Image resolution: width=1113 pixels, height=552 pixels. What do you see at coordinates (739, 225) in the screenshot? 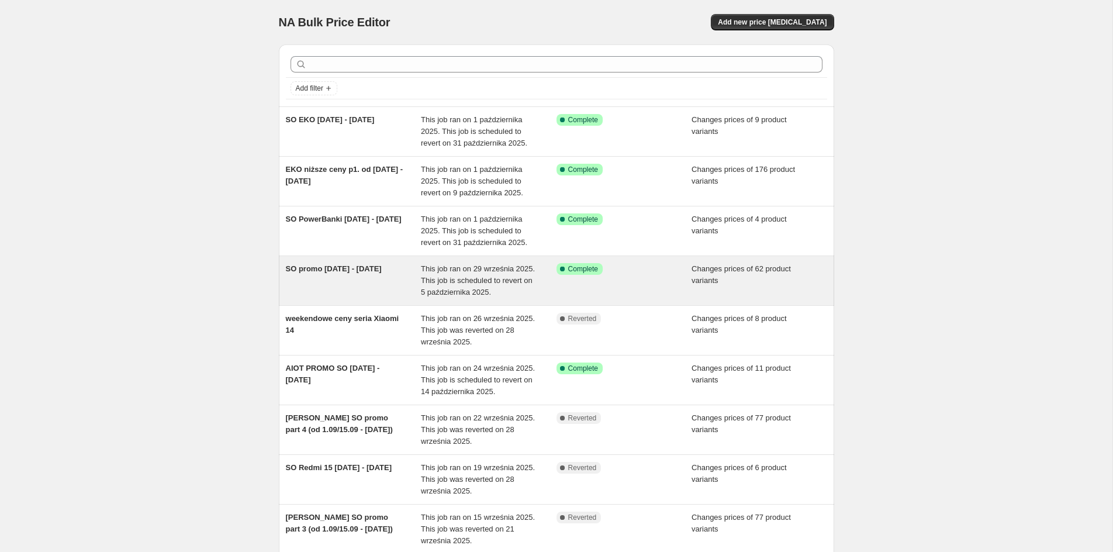
I see `span: Changes prices of 4 product variants` at bounding box center [739, 225].